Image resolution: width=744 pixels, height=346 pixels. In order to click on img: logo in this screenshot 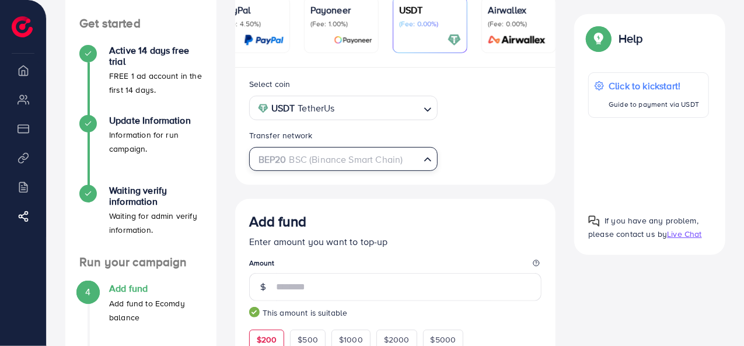, I will do `click(22, 27)`.